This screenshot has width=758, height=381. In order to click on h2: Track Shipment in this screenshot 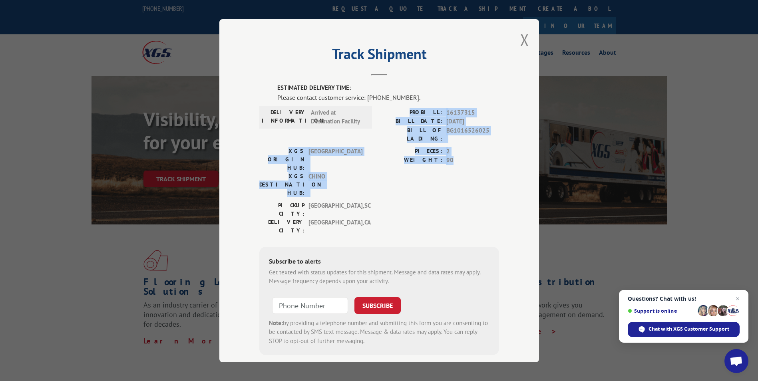, I will do `click(379, 56)`.